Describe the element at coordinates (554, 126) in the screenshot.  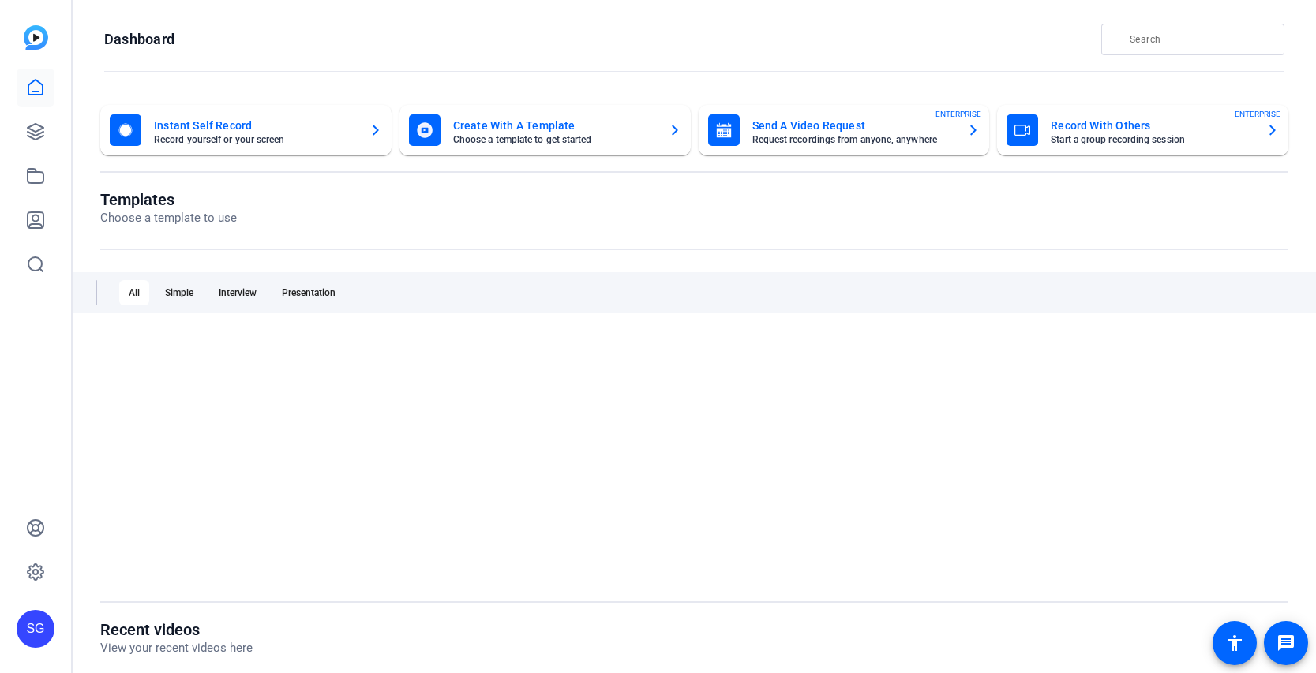
I see `mat-card-title: Create With A Template` at that location.